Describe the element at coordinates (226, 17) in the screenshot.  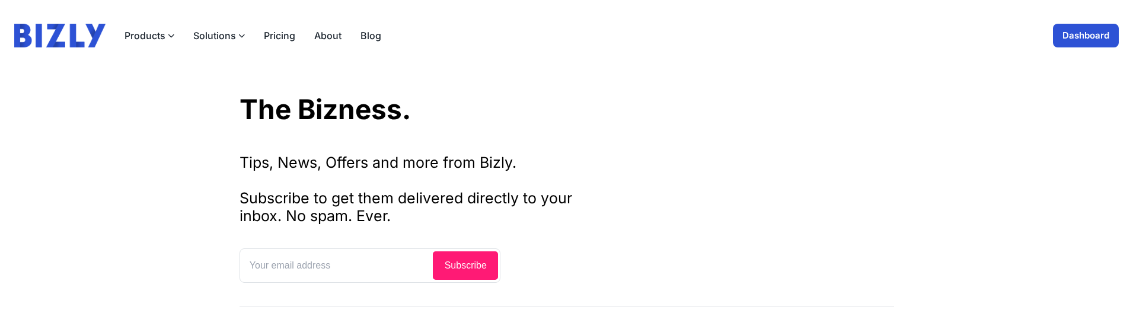
I see `button: Subscribe` at that location.